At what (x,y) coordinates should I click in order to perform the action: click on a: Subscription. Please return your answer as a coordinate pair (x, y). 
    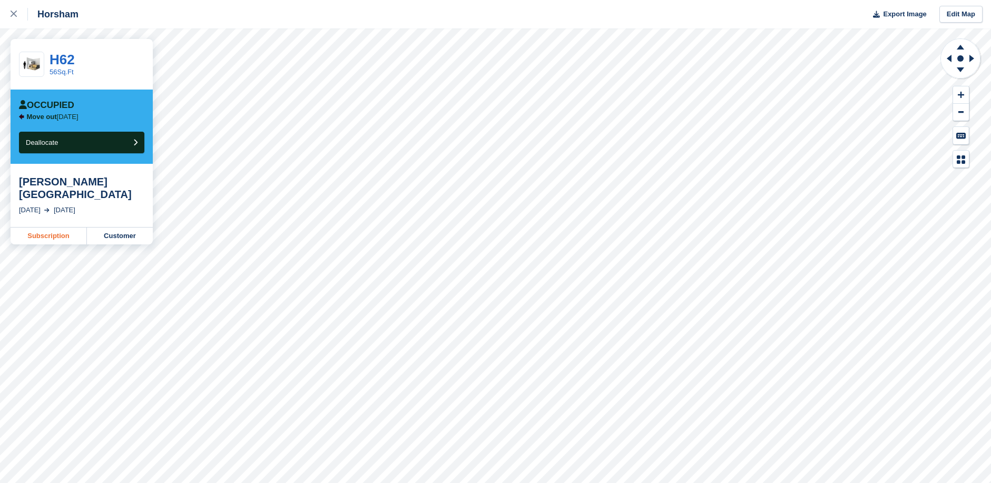
    Looking at the image, I should click on (48, 236).